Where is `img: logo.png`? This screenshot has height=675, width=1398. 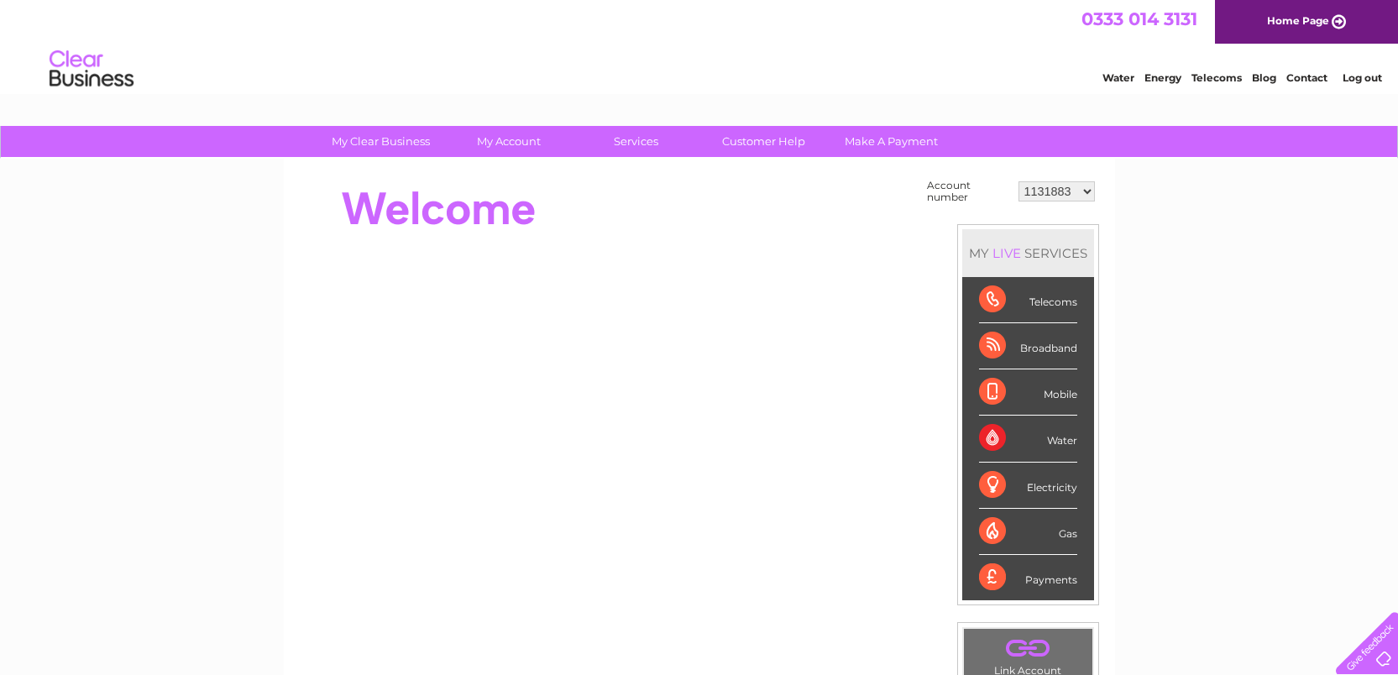
img: logo.png is located at coordinates (92, 69).